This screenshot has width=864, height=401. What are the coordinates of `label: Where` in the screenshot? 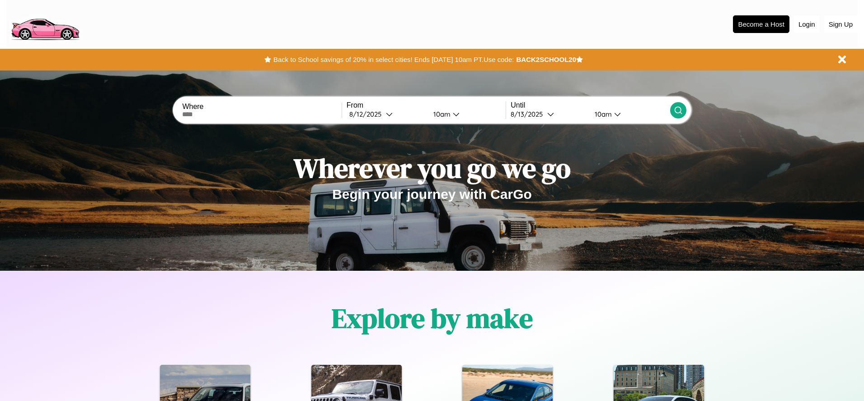 It's located at (262, 107).